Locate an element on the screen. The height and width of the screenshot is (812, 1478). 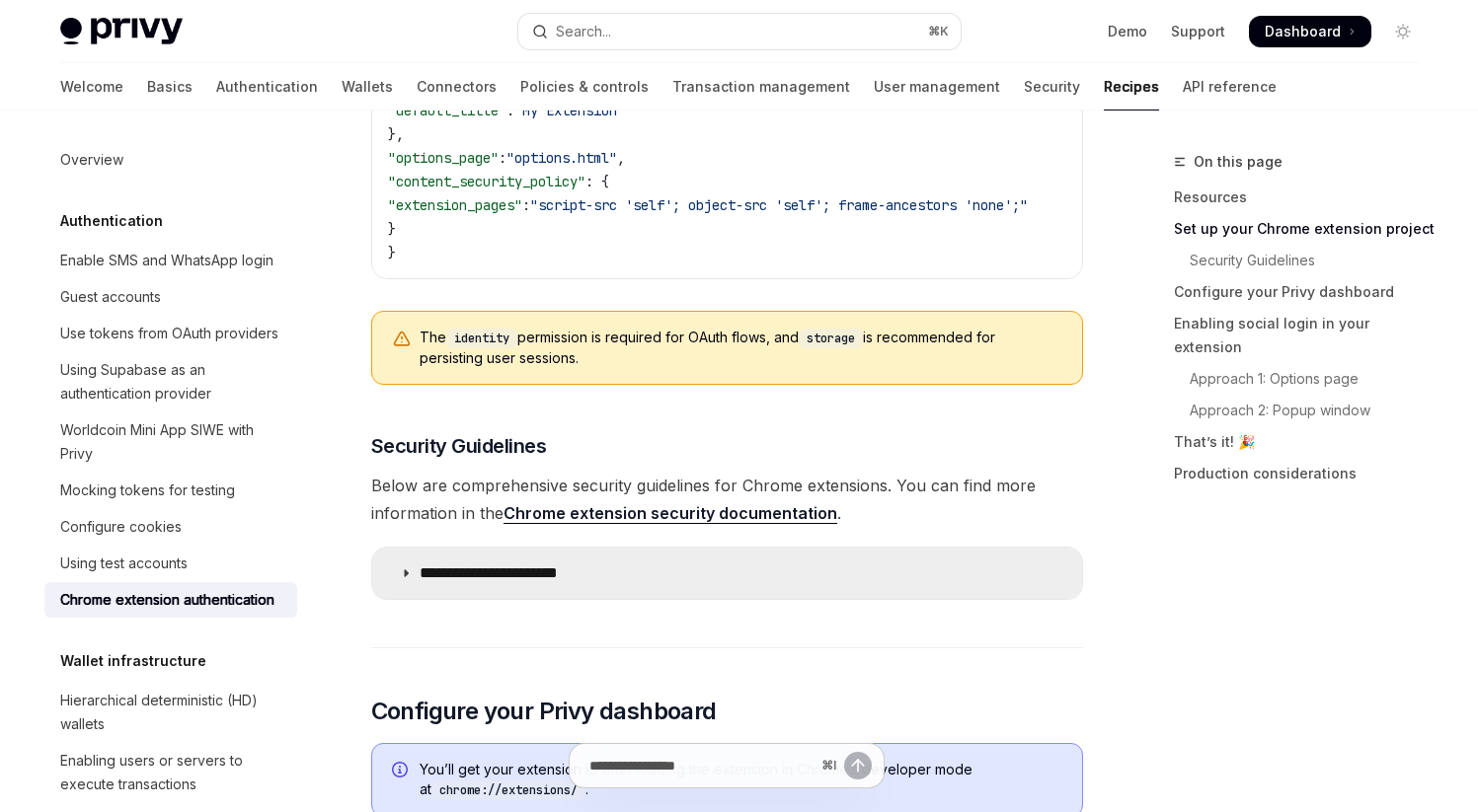
div: Configure cookies is located at coordinates (121, 527).